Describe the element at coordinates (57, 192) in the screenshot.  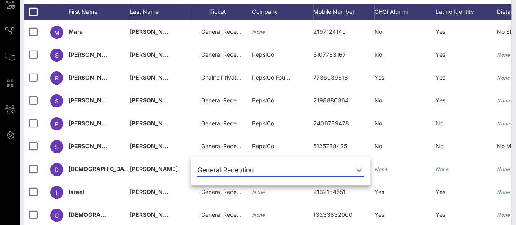
I see `span: I` at that location.